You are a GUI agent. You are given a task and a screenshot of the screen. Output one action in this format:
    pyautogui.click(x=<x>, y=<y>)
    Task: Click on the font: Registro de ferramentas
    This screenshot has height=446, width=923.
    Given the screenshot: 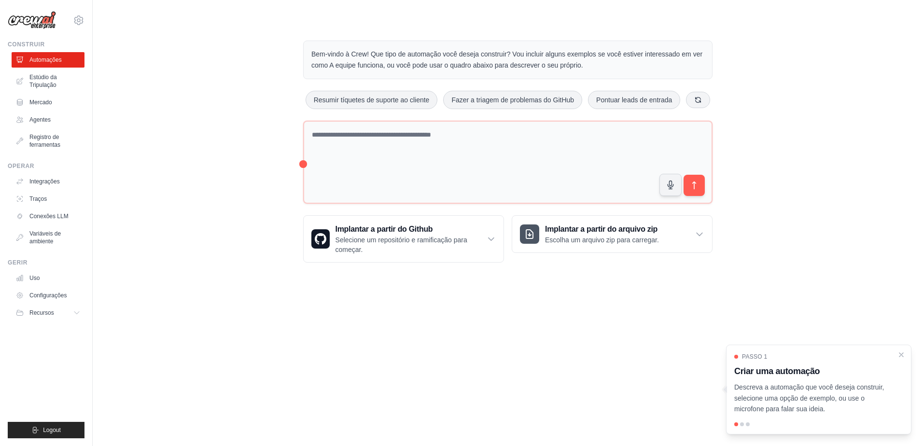 What is the action you would take?
    pyautogui.click(x=55, y=141)
    